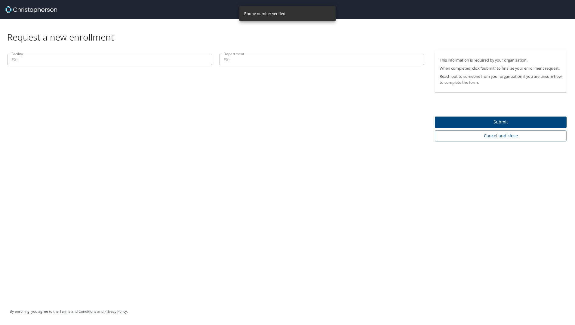 The height and width of the screenshot is (325, 575). I want to click on a: Privacy Policy, so click(115, 311).